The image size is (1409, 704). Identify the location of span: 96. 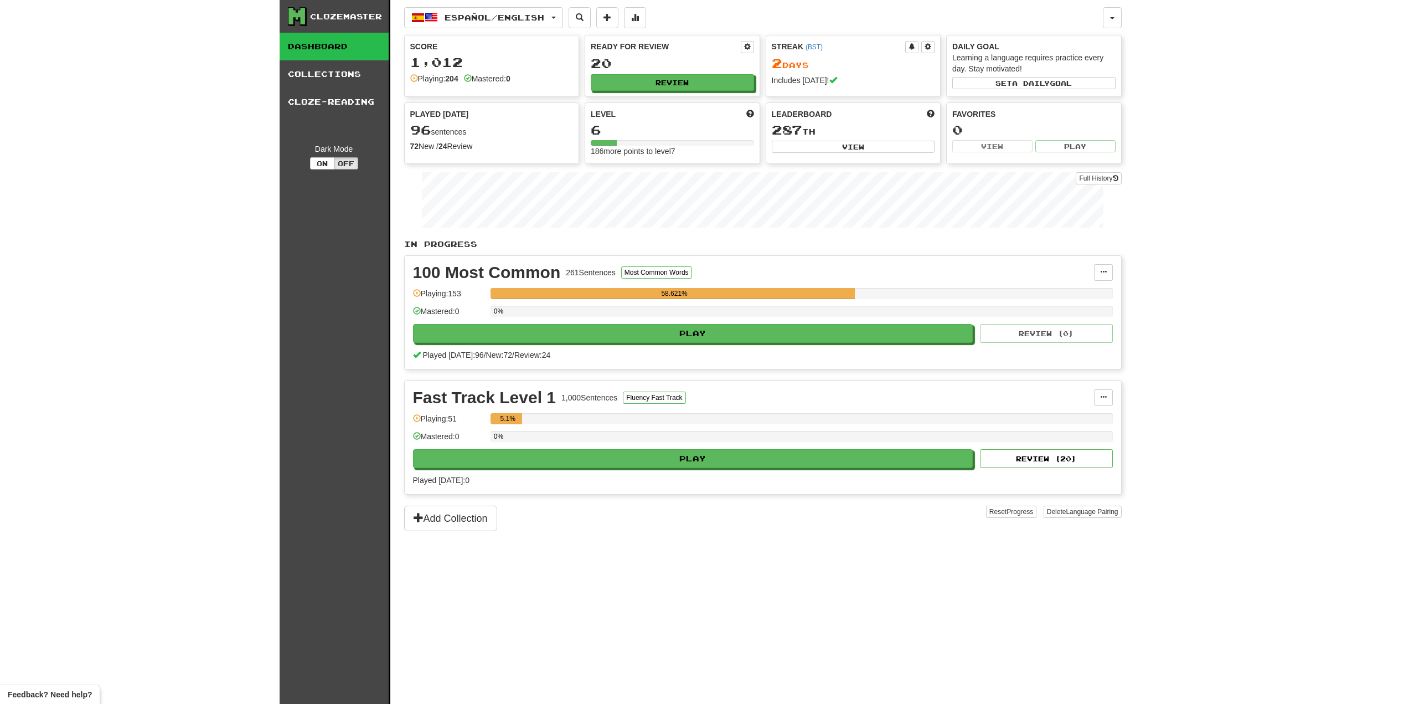
(421, 130).